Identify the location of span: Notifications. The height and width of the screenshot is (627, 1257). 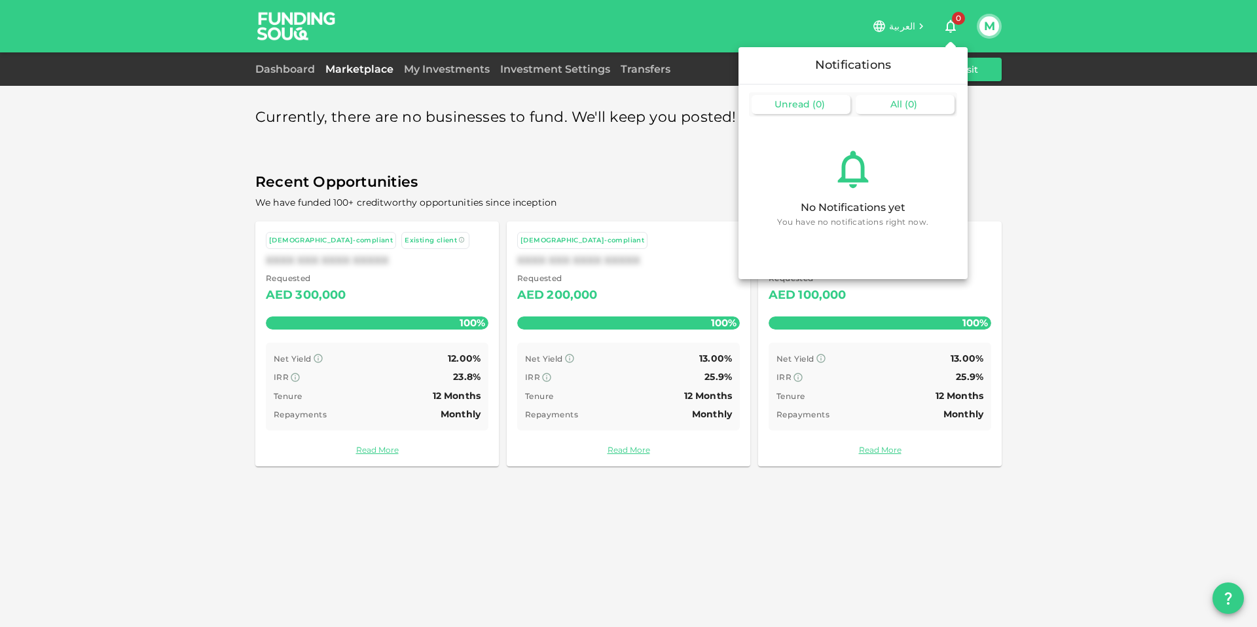
(853, 65).